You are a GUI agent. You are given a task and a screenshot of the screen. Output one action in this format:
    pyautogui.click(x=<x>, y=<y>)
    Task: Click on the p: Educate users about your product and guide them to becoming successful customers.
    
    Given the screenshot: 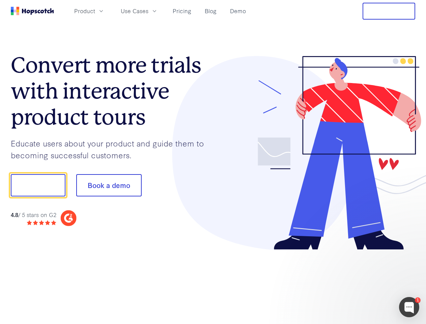 What is the action you would take?
    pyautogui.click(x=112, y=149)
    